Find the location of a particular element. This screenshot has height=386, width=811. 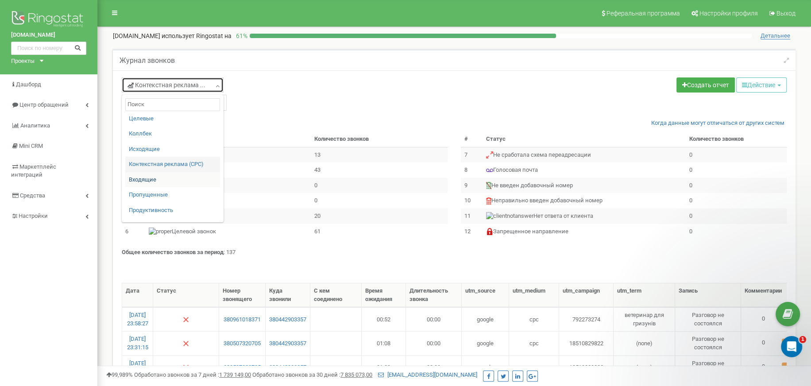

a: Когда данные могут отличаться от других систем is located at coordinates (717, 123).